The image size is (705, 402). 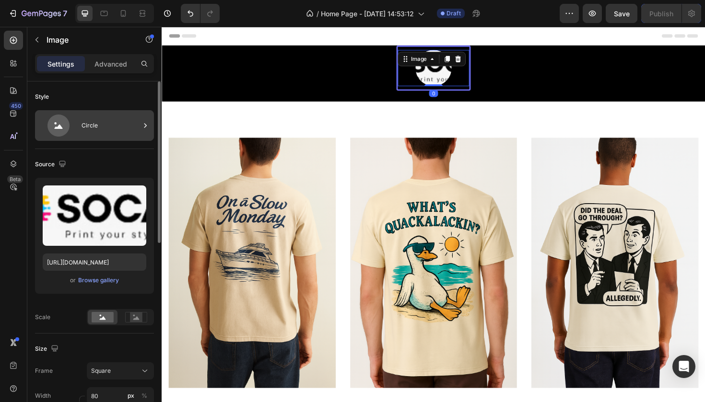 I want to click on div: Scale, so click(x=43, y=318).